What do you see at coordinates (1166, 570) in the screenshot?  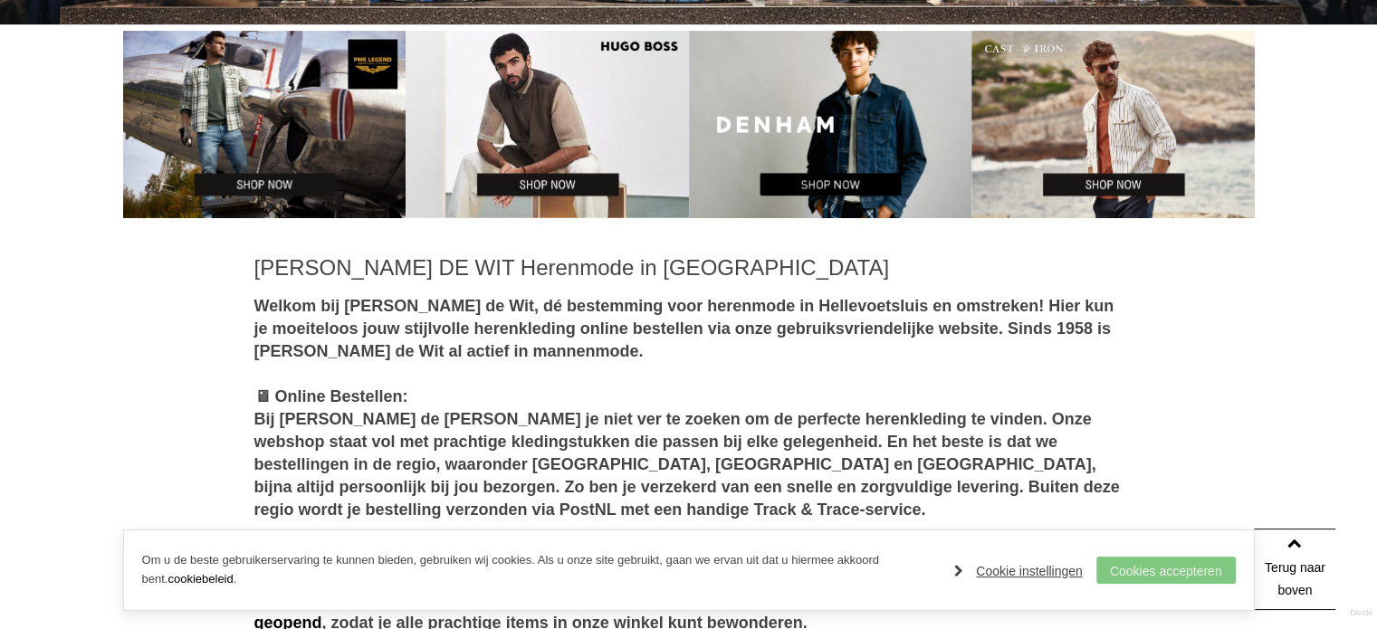 I see `a: Cookies accepteren` at bounding box center [1166, 570].